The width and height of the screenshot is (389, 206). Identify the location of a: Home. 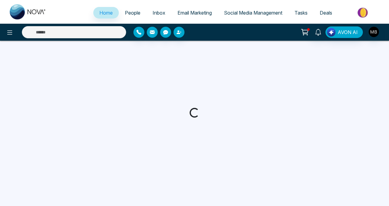
(106, 13).